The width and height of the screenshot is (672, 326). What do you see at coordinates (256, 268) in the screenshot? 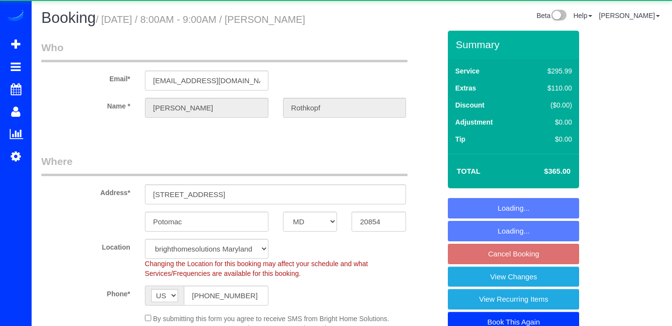
I see `span: Changing the Location for this booking may affect your schedule and what Services/Frequencies are...` at bounding box center [256, 268].